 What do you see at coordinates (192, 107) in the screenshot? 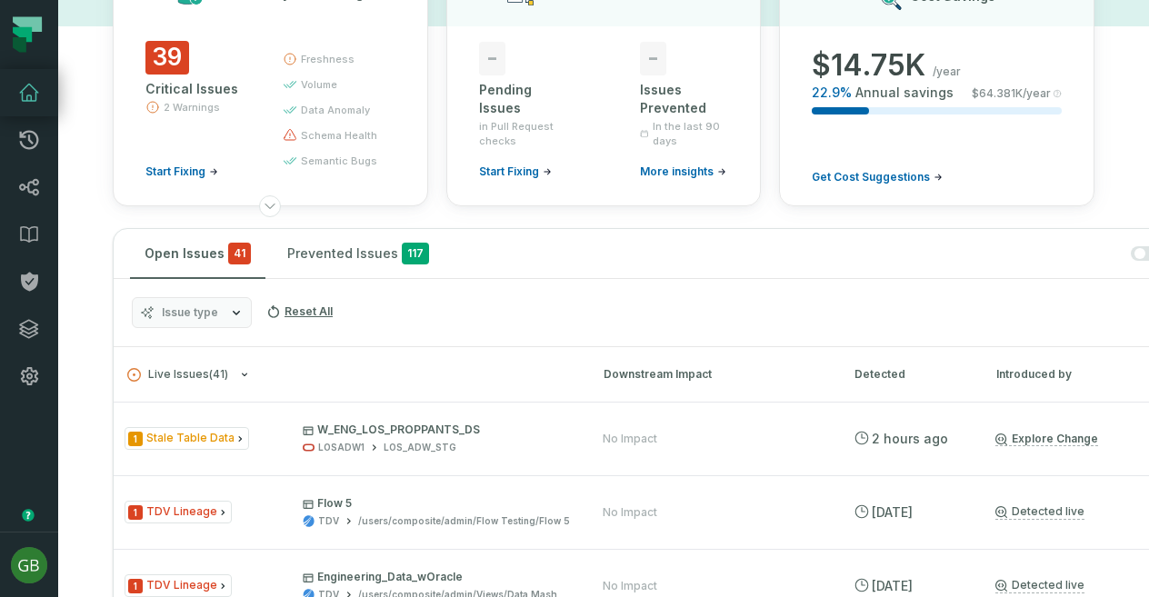
I see `span: 2 Warnings` at bounding box center [192, 107].